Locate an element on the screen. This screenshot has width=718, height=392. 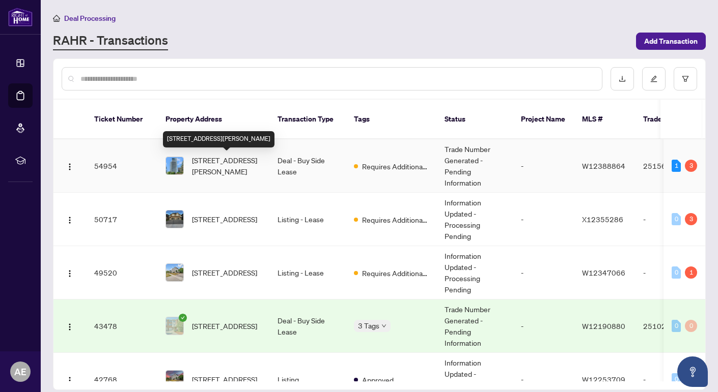
td: 49520 is located at coordinates (122, 273).